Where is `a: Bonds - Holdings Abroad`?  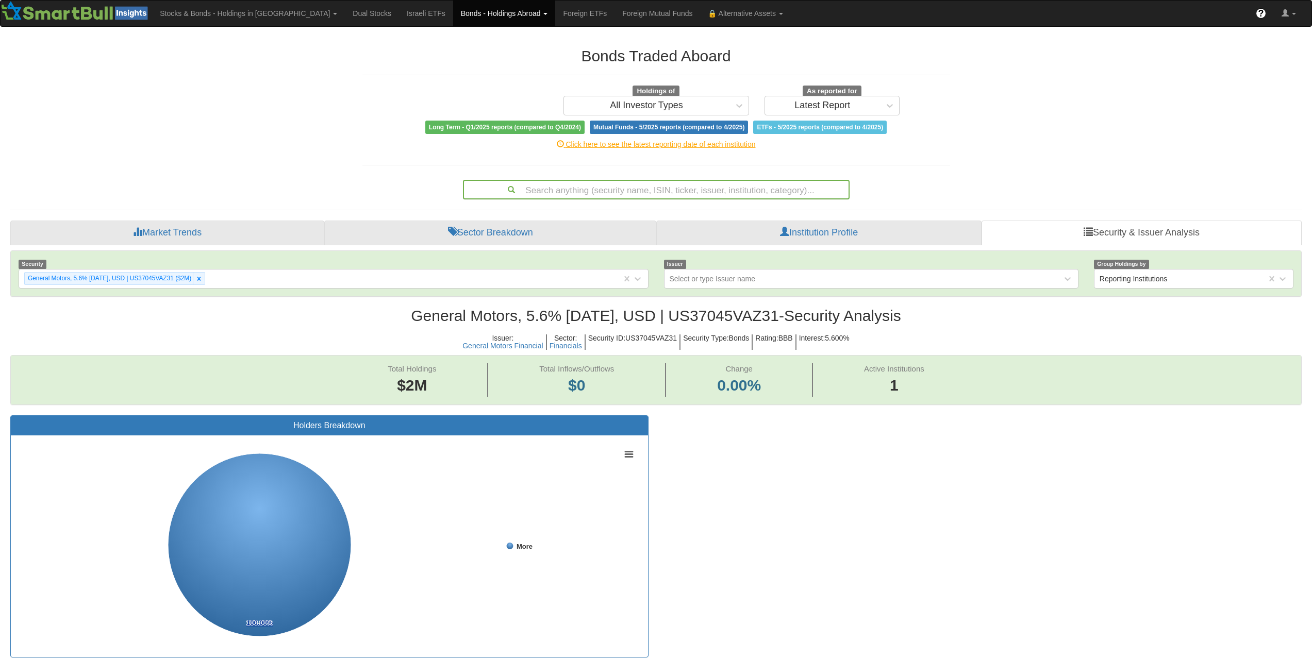
a: Bonds - Holdings Abroad is located at coordinates (504, 13).